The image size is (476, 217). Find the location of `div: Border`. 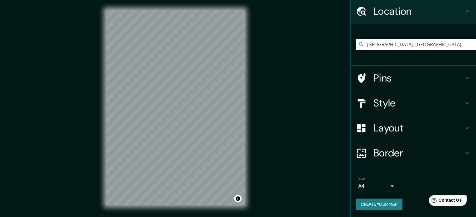

div: Border is located at coordinates (413, 153).